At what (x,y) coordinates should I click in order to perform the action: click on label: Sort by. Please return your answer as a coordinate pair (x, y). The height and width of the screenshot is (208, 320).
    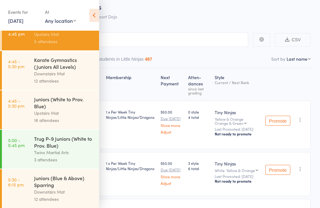
    Looking at the image, I should click on (278, 59).